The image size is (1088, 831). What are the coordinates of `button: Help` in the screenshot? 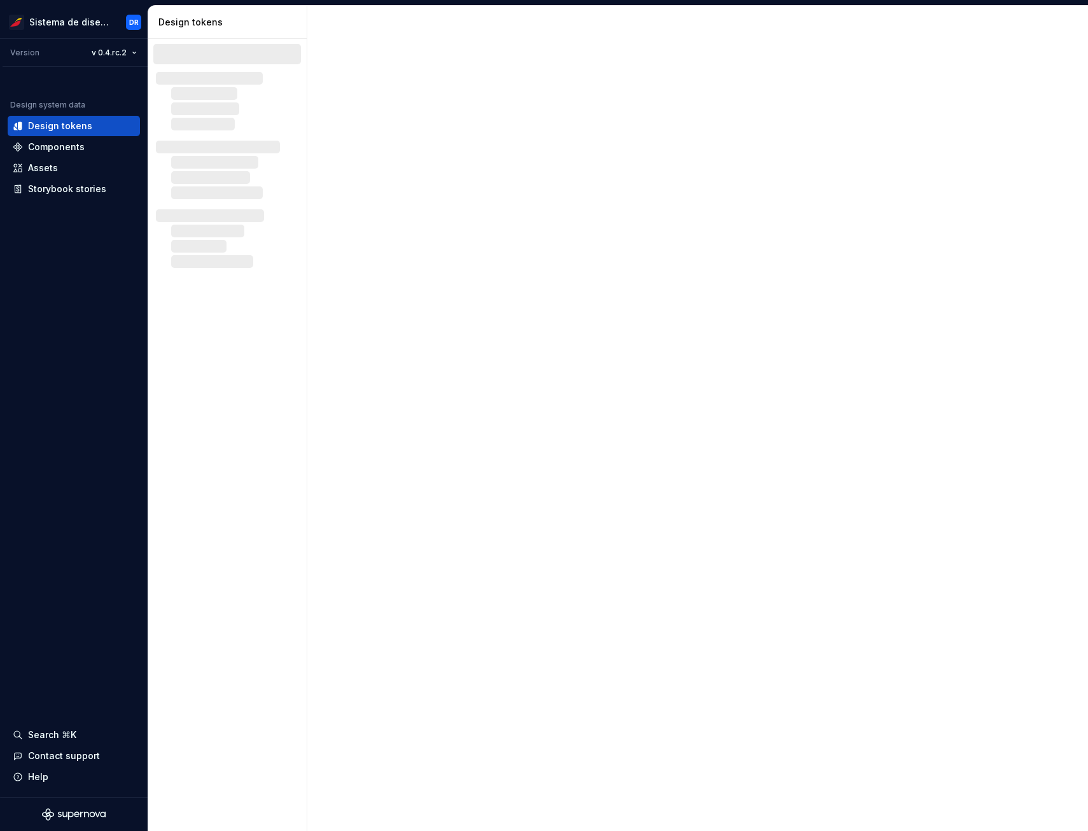 It's located at (74, 777).